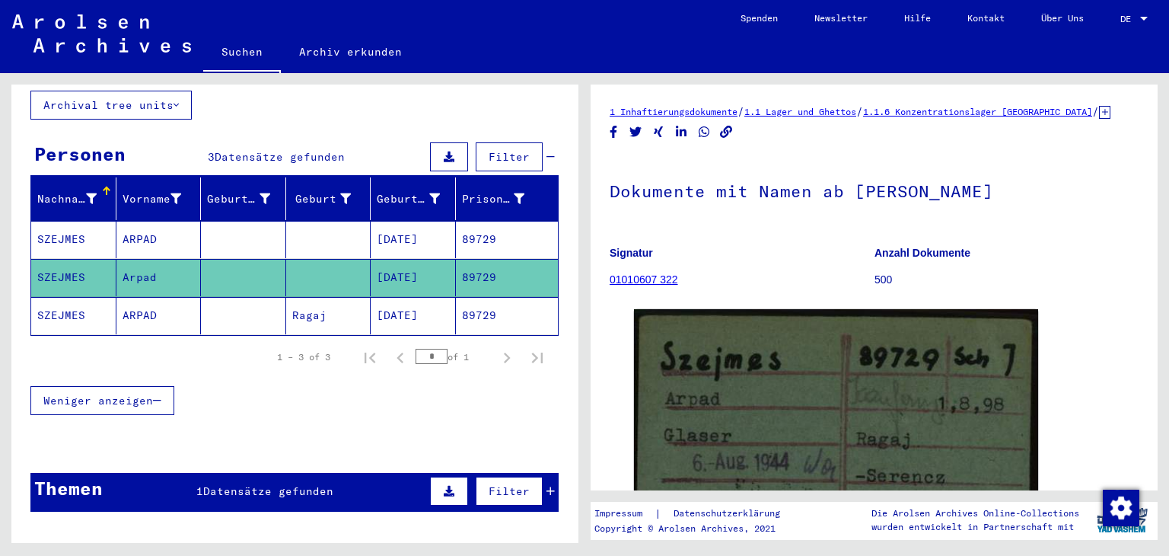 This screenshot has width=1169, height=556. Describe the element at coordinates (69, 488) in the screenshot. I see `div: Themen` at that location.